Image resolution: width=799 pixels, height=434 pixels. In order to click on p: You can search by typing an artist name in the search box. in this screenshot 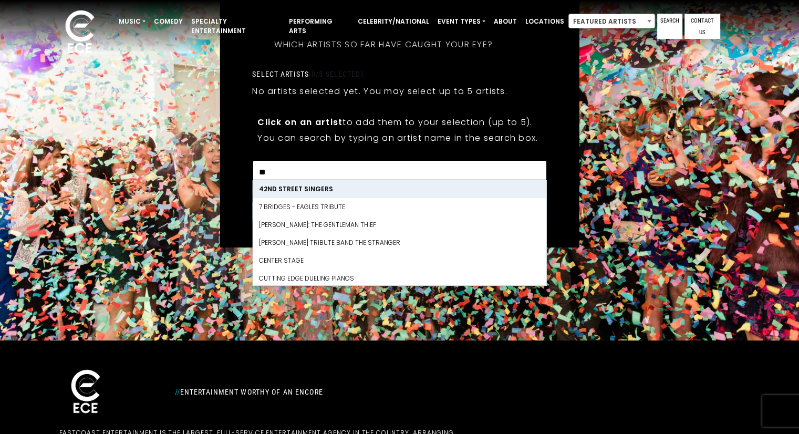, I will do `click(399, 138)`.